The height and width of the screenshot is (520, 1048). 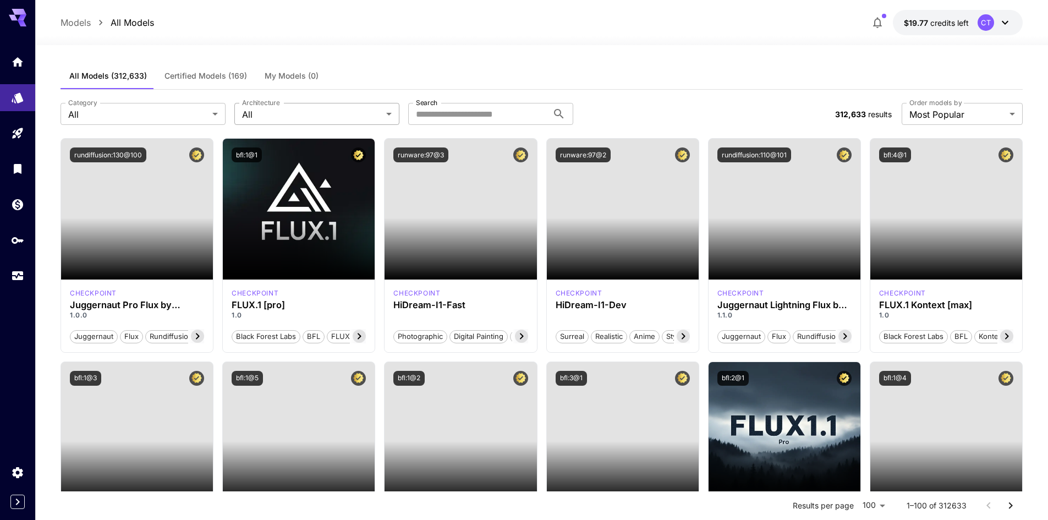 What do you see at coordinates (679, 337) in the screenshot?
I see `span: Stylized` at bounding box center [679, 337].